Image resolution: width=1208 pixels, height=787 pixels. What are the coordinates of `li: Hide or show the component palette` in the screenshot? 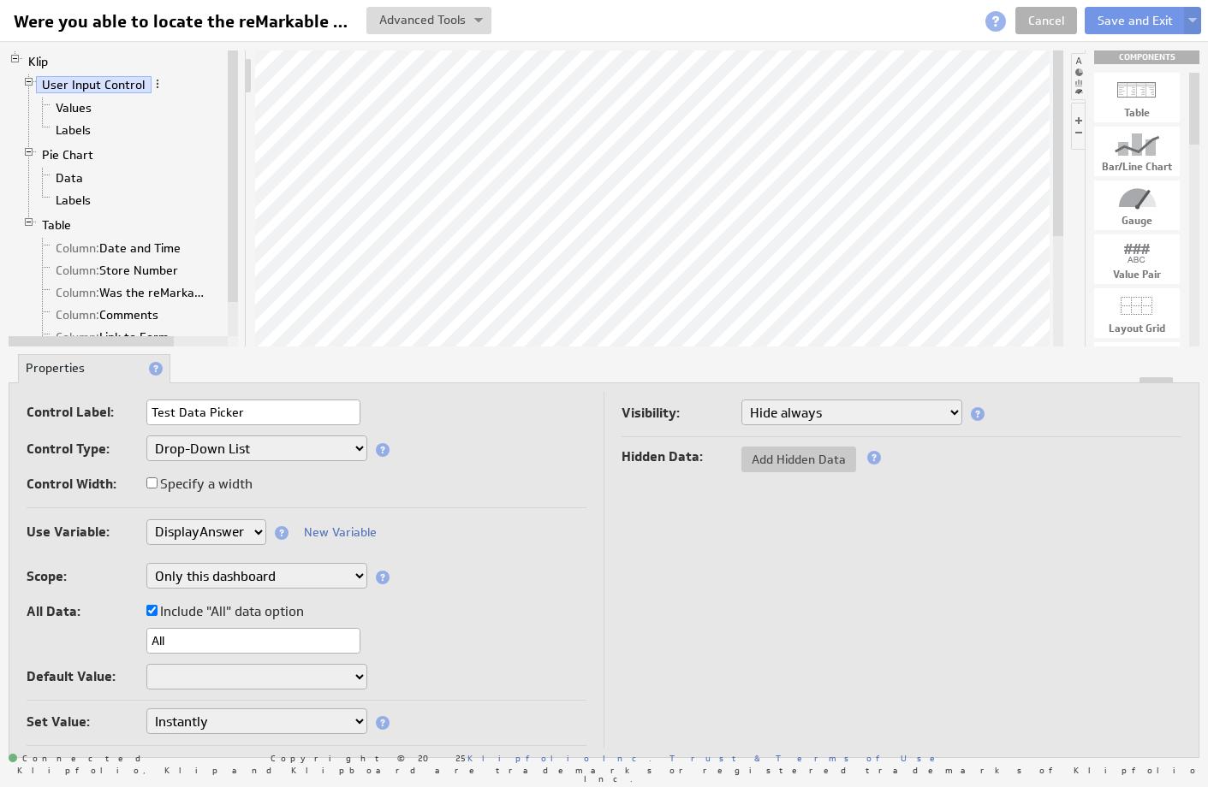 It's located at (1078, 76).